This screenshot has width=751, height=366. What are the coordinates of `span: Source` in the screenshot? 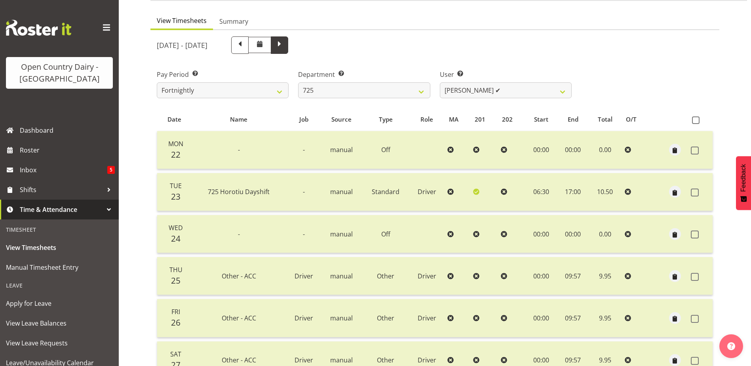 It's located at (341, 119).